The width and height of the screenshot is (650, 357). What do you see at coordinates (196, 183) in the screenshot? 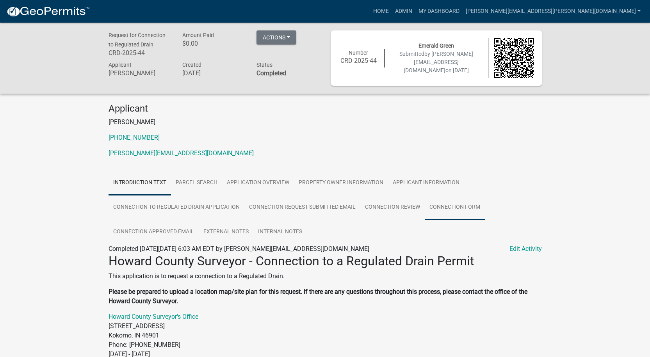
I see `a: Parcel search` at bounding box center [196, 183].